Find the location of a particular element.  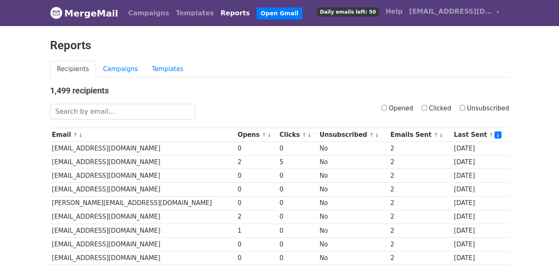

input: Clicked is located at coordinates (424, 108).